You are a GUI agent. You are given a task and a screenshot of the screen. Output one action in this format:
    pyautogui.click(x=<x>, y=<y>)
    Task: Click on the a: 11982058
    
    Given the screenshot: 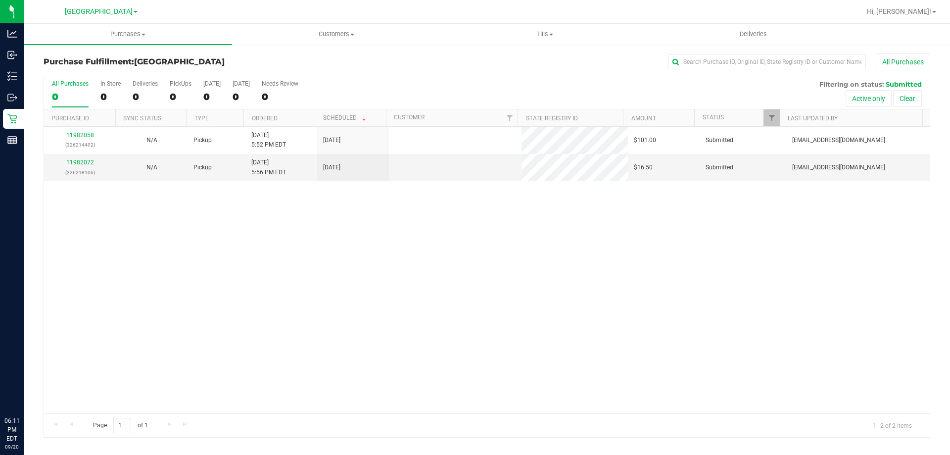 What is the action you would take?
    pyautogui.click(x=80, y=135)
    